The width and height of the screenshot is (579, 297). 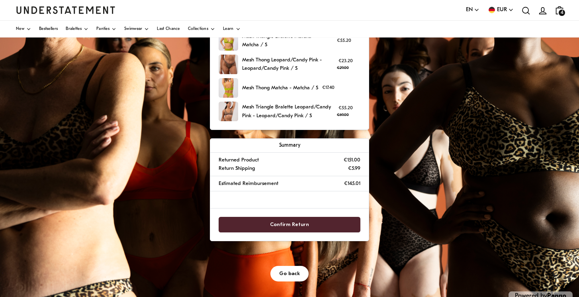 What do you see at coordinates (354, 168) in the screenshot?
I see `p: €5.99` at bounding box center [354, 168].